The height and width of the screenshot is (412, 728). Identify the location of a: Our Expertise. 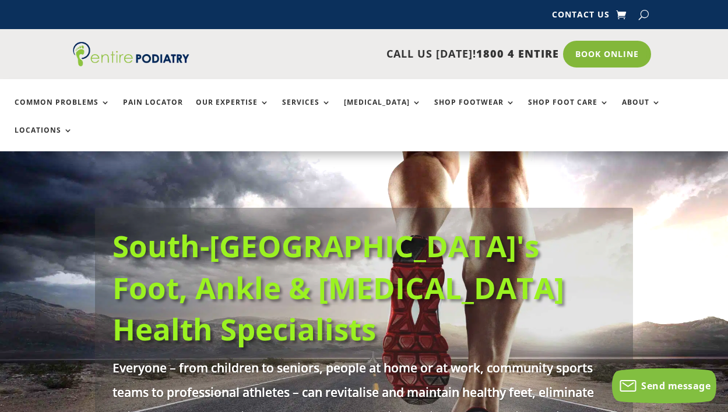
(232, 111).